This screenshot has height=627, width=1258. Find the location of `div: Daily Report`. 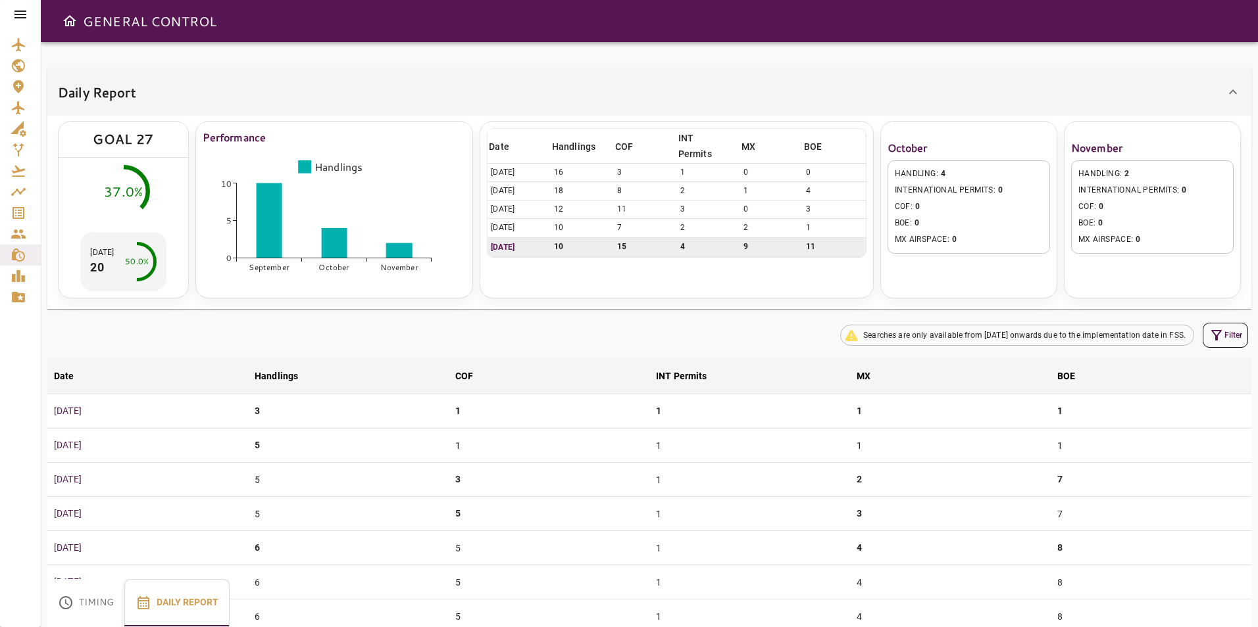

div: Daily Report is located at coordinates (649, 92).